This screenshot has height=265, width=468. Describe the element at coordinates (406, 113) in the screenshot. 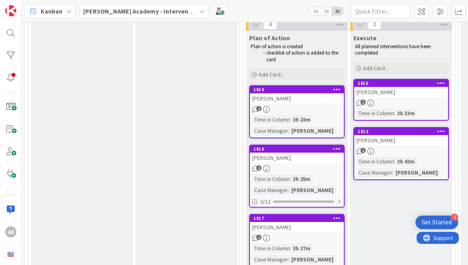

I see `div: 3h 33m` at that location.